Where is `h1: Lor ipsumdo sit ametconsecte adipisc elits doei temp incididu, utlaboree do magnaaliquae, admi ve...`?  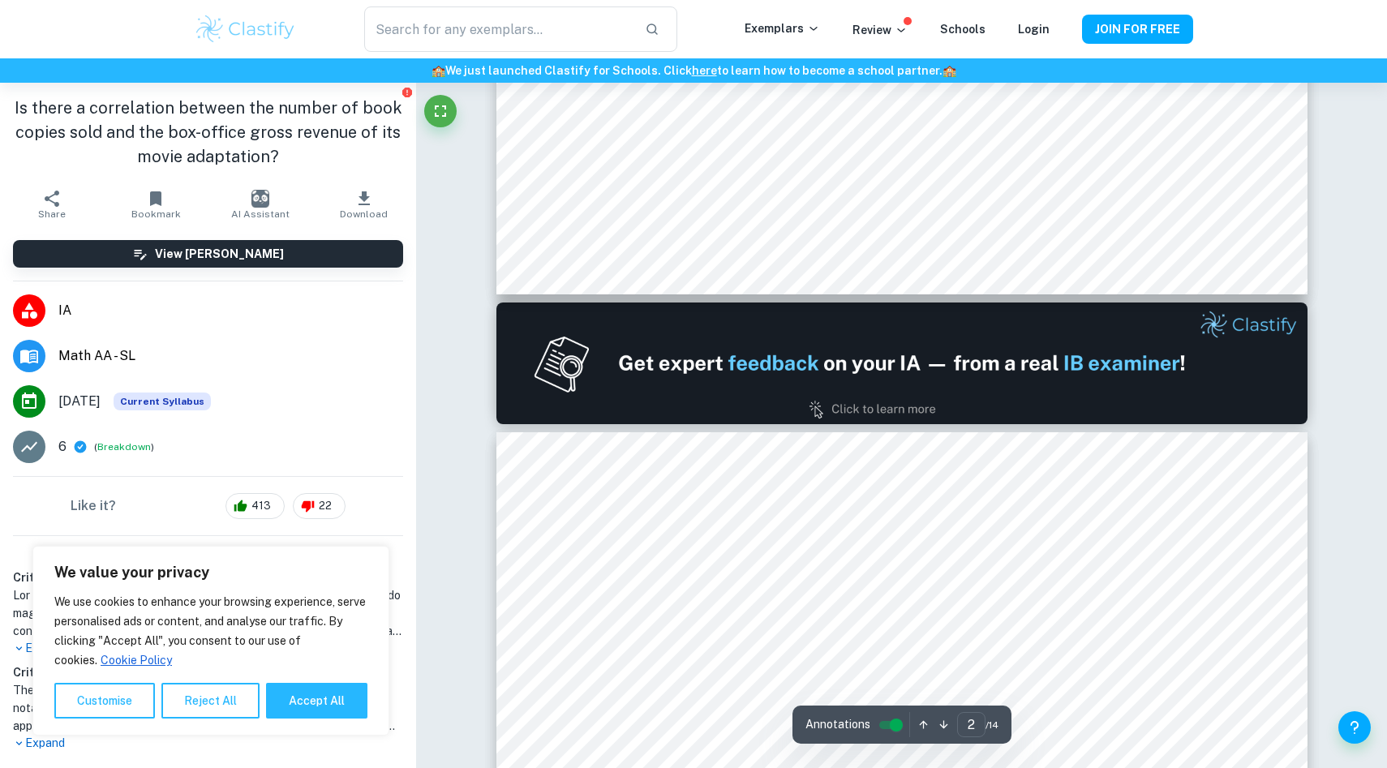
h1: Lor ipsumdo sit ametconsecte adipisc elits doei temp incididu, utlaboree do magnaaliquae, admi ve... is located at coordinates (208, 613).